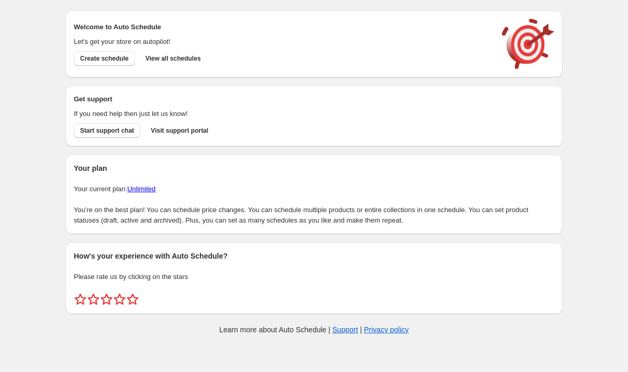 This screenshot has height=372, width=628. Describe the element at coordinates (179, 131) in the screenshot. I see `a: Visit support portal` at that location.